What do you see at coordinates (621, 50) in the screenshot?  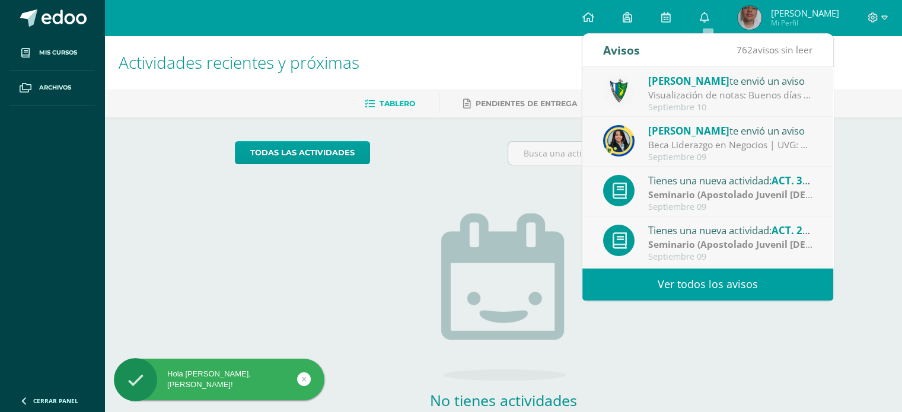 I see `div: Avisos` at bounding box center [621, 50].